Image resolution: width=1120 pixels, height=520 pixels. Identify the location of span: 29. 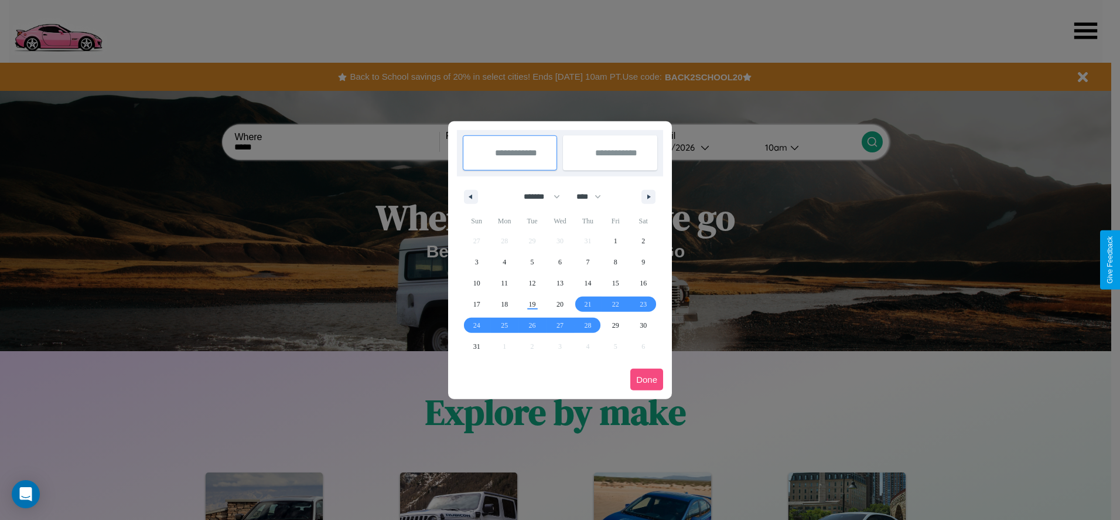
(616, 325).